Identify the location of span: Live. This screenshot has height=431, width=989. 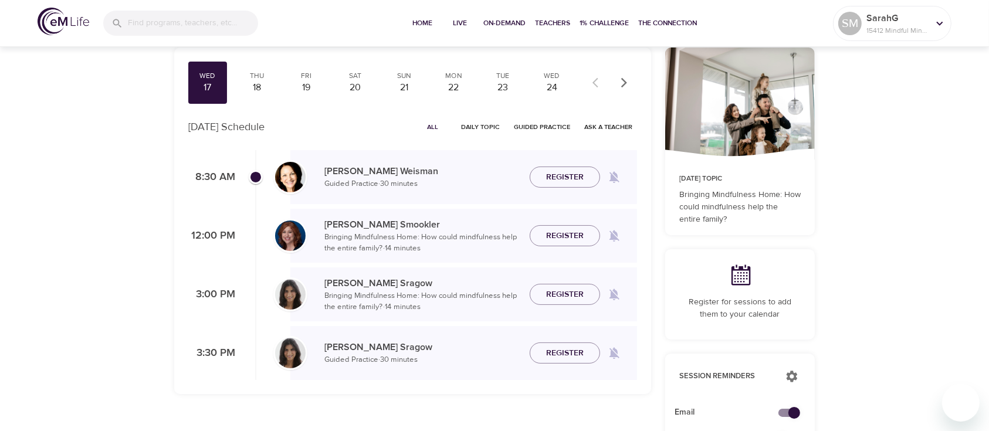
(460, 23).